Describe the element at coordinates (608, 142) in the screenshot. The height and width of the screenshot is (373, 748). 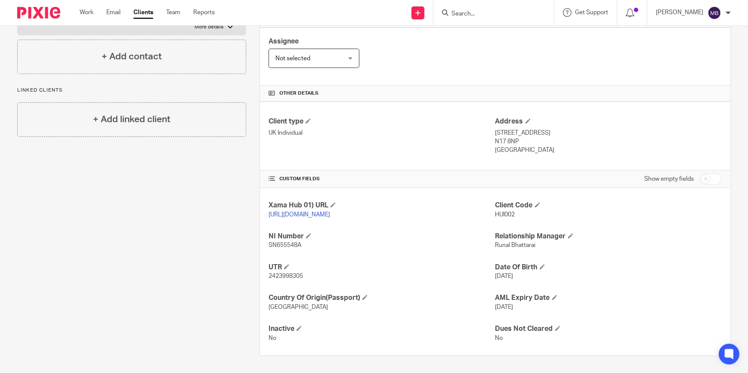
I see `p: N17 8NP` at that location.